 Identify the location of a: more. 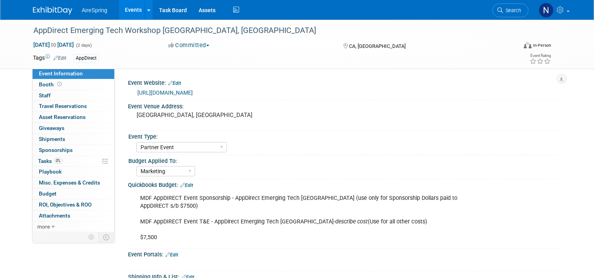
(73, 227).